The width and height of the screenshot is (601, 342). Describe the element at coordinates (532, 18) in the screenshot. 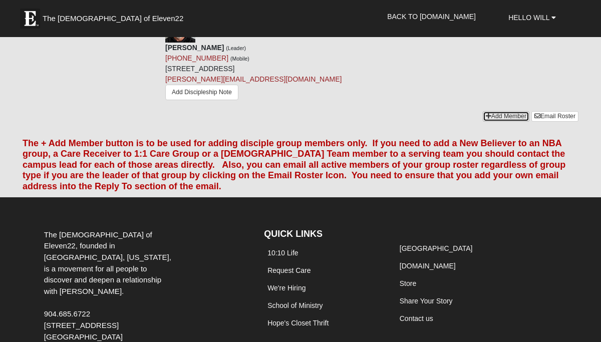

I see `a: Hello Will` at that location.